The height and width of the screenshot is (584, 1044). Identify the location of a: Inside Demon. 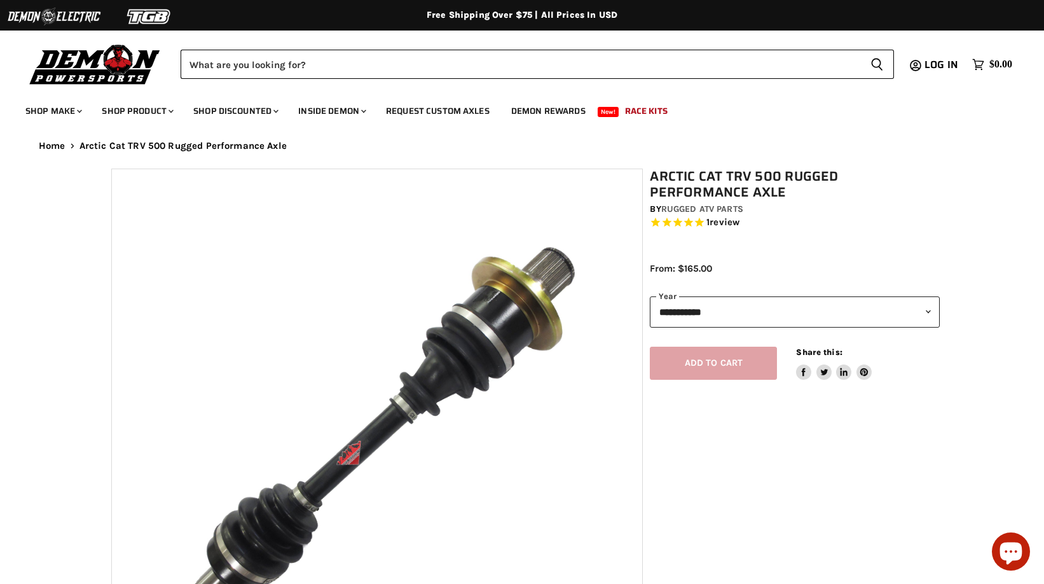
(331, 111).